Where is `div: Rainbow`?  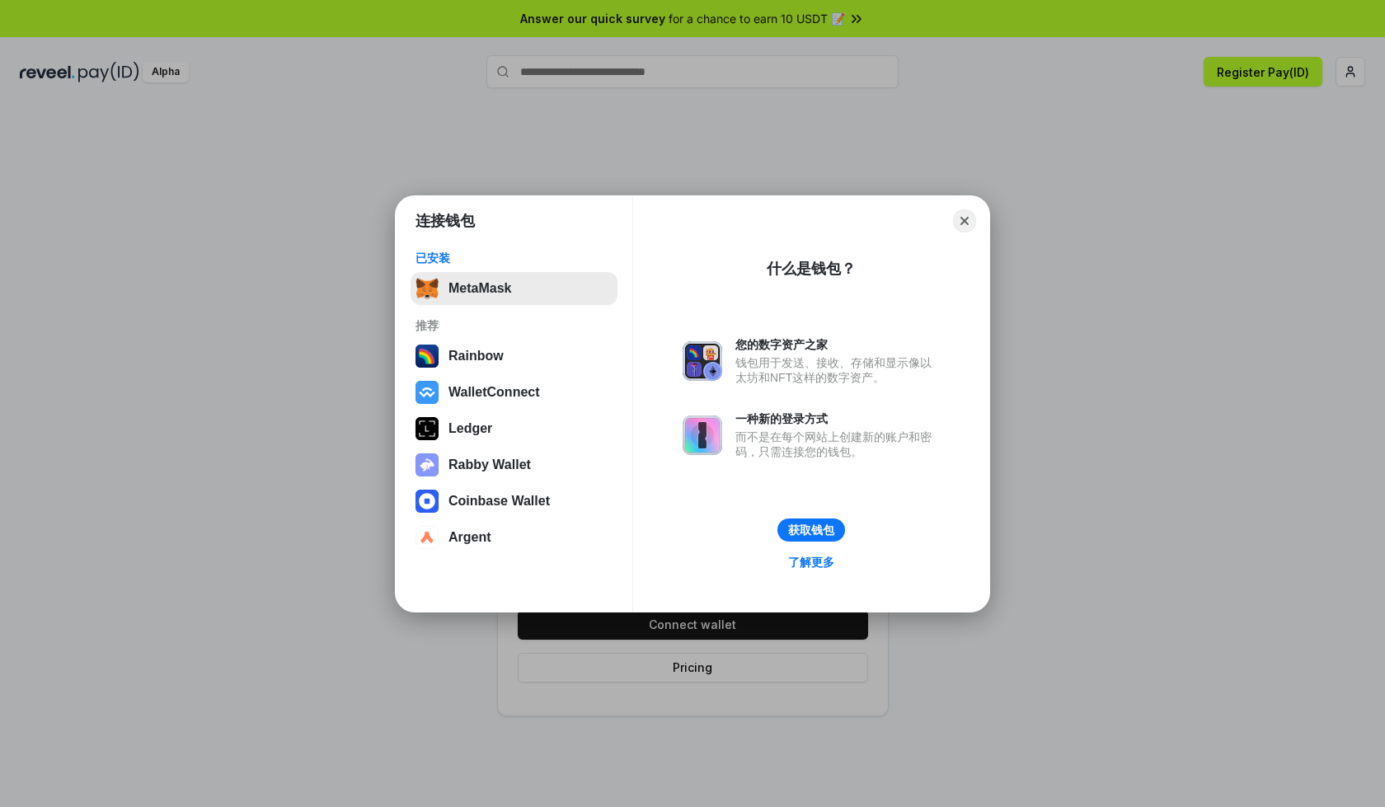 div: Rainbow is located at coordinates (476, 356).